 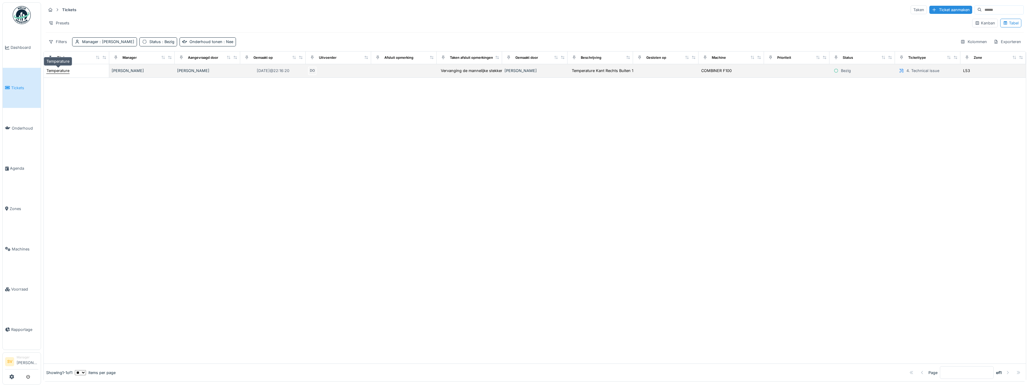 What do you see at coordinates (591, 58) in the screenshot?
I see `div: Beschrijving` at bounding box center [591, 58].